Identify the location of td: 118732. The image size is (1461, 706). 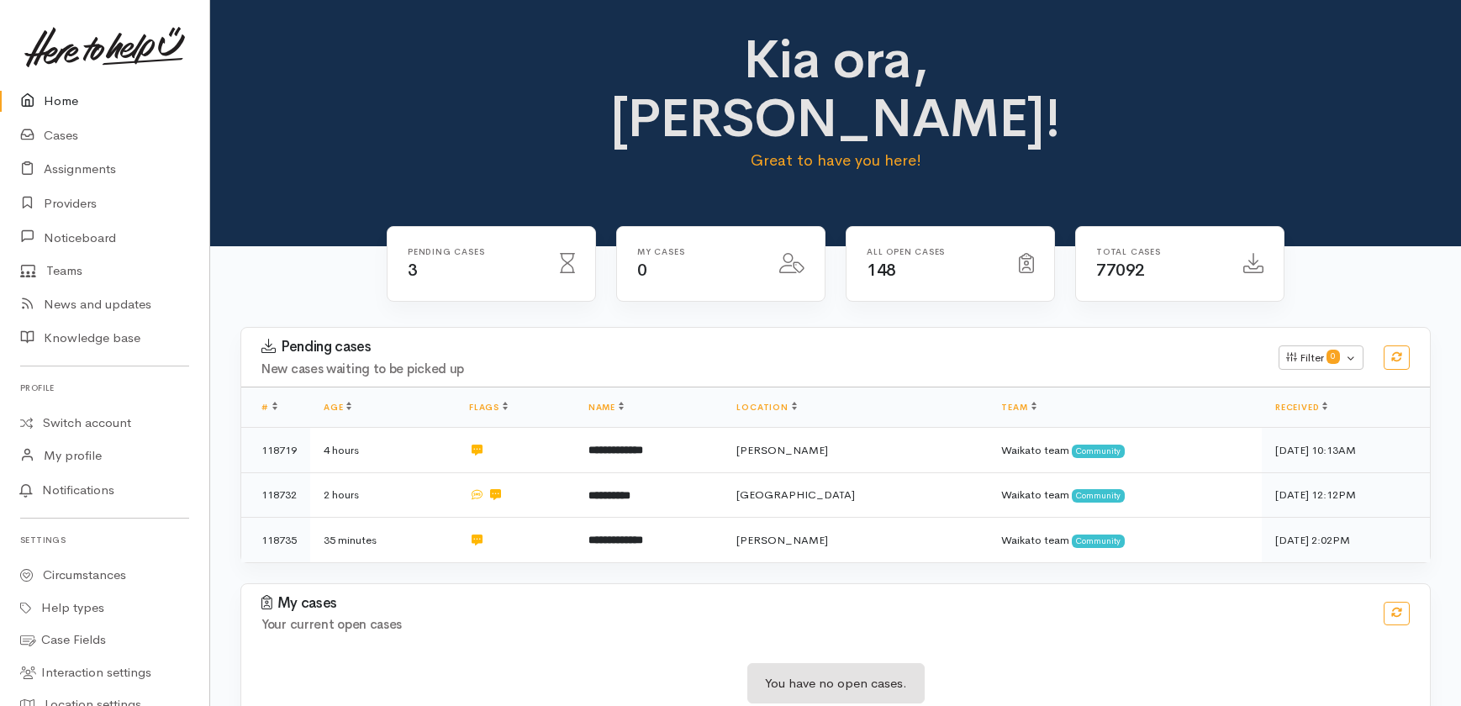
(276, 495).